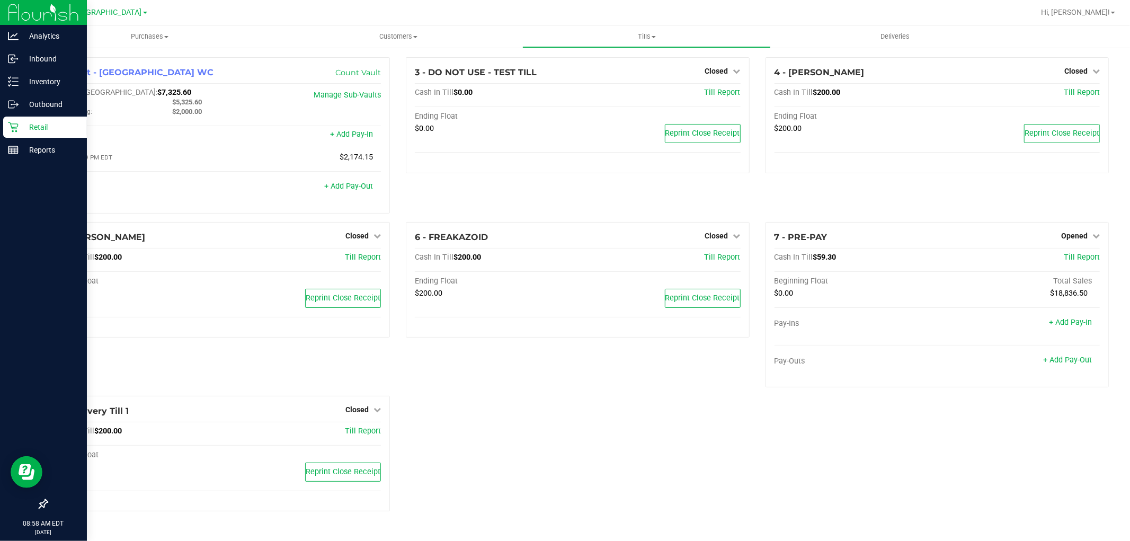 The image size is (1130, 541). Describe the element at coordinates (358, 73) in the screenshot. I see `a: Count Vault` at that location.